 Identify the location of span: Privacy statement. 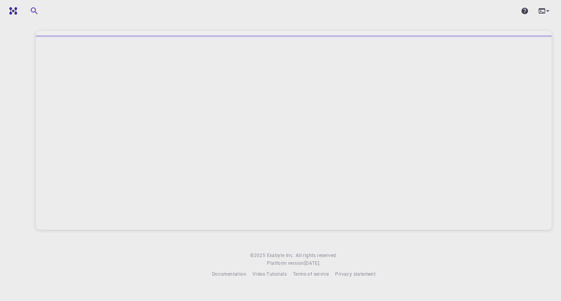
(355, 274).